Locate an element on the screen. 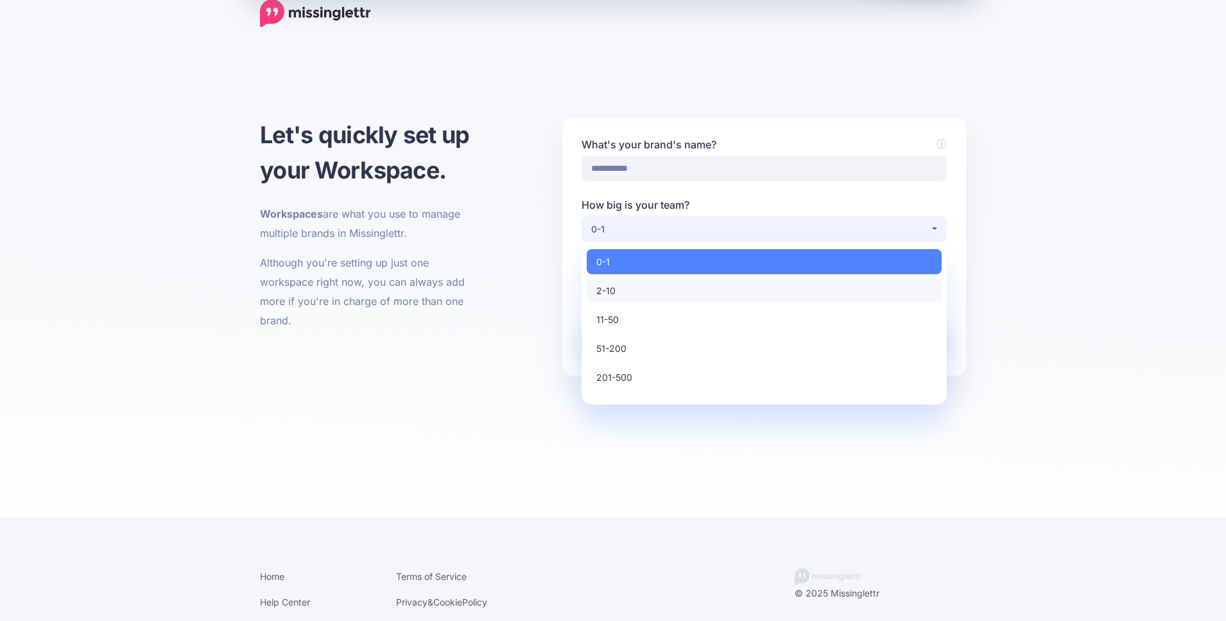 The image size is (1226, 621). b: Workspaces is located at coordinates (291, 214).